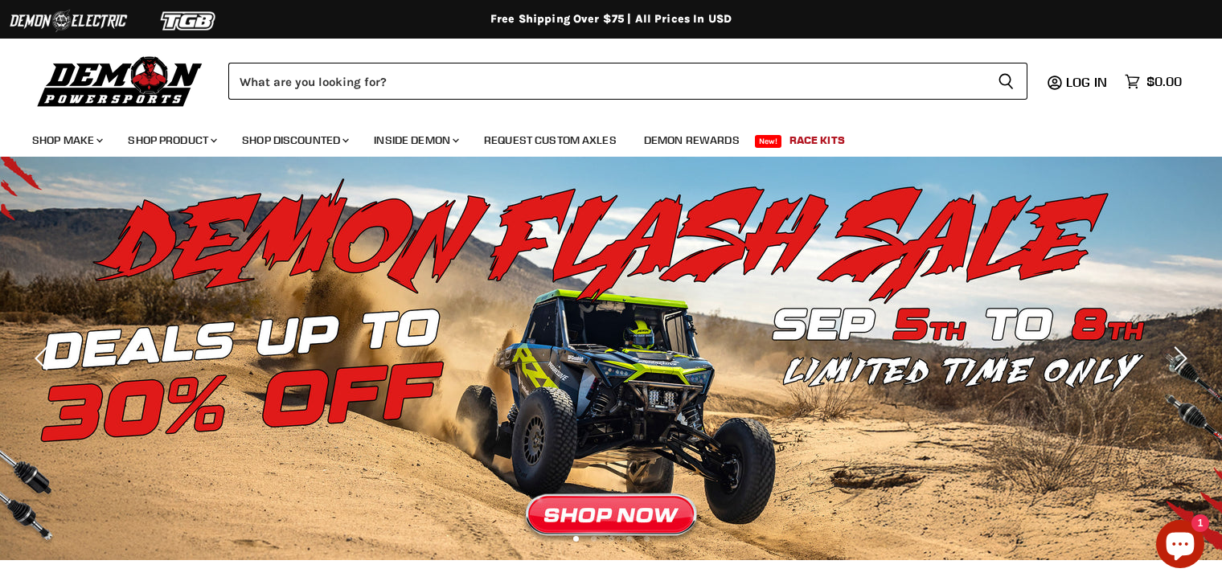  I want to click on a: Shop Make, so click(66, 140).